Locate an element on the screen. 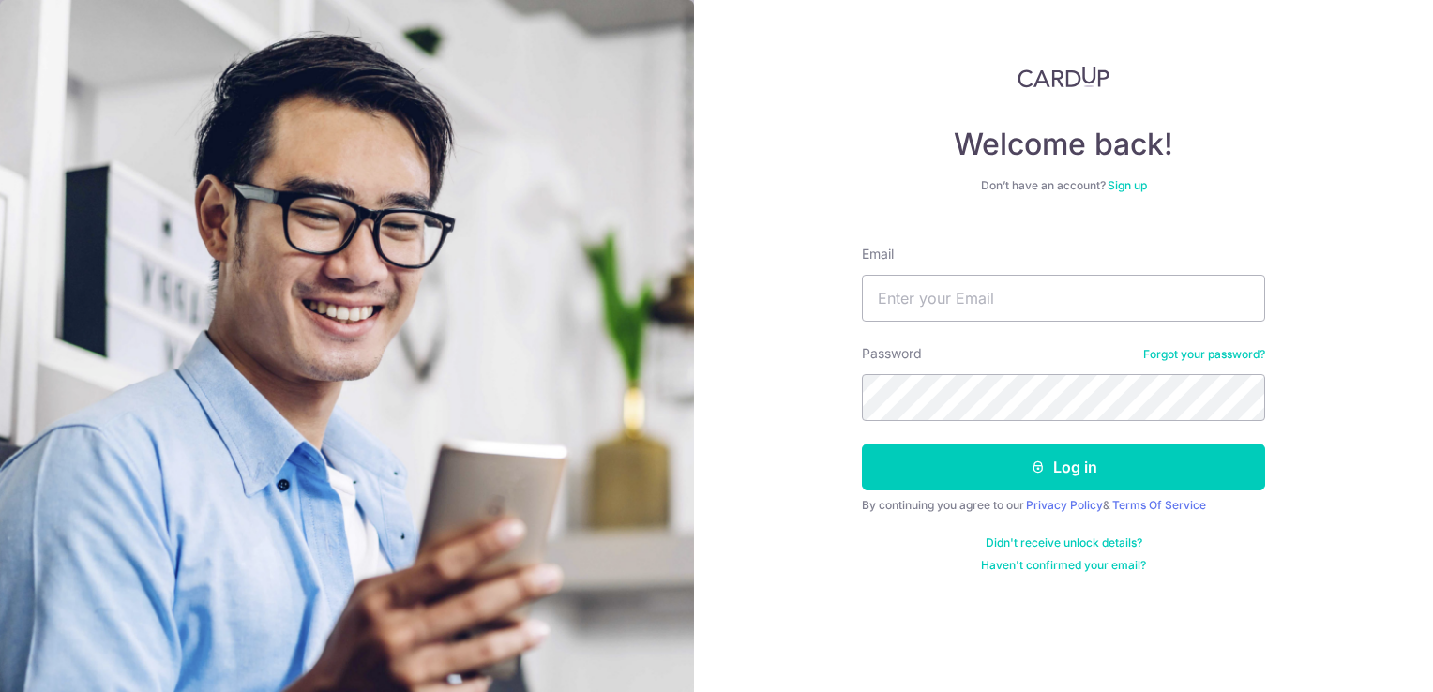  input: Enter your Email is located at coordinates (1064, 298).